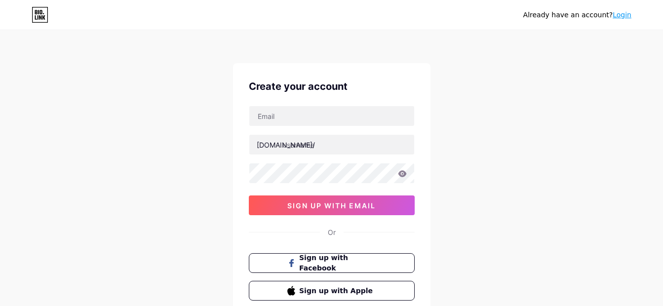  What do you see at coordinates (331, 206) in the screenshot?
I see `span: sign up with email` at bounding box center [331, 206].